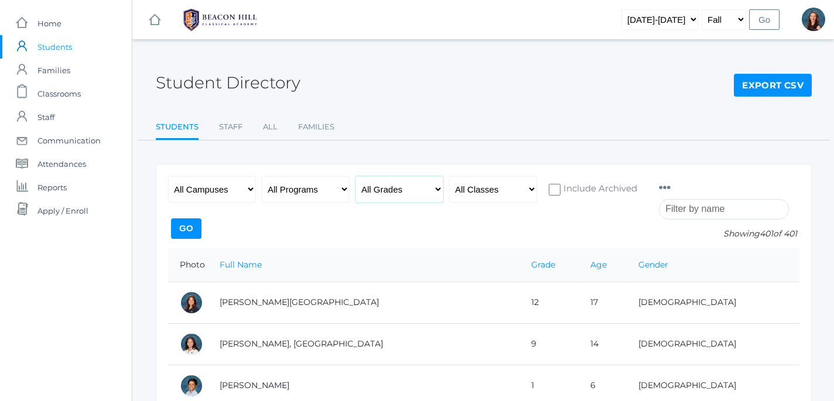 This screenshot has height=401, width=834. What do you see at coordinates (52, 187) in the screenshot?
I see `span: Reports` at bounding box center [52, 187].